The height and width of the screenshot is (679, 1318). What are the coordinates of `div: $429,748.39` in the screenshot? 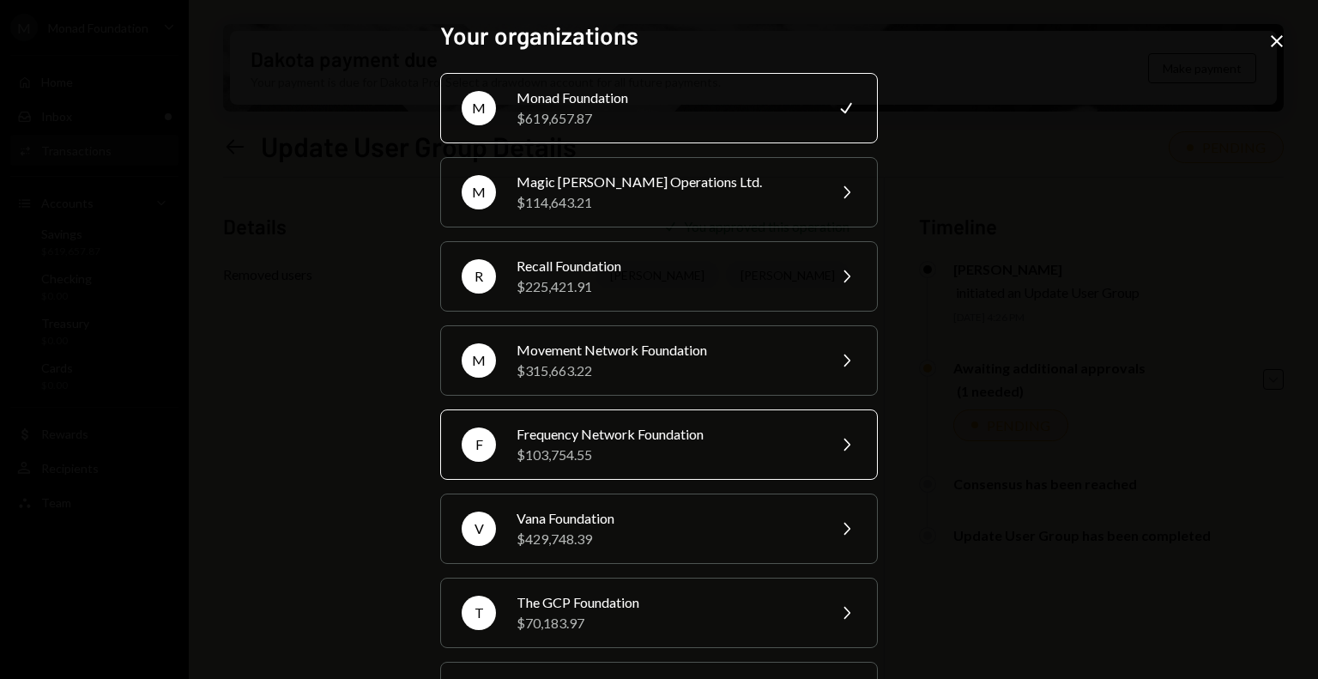 It's located at (666, 539).